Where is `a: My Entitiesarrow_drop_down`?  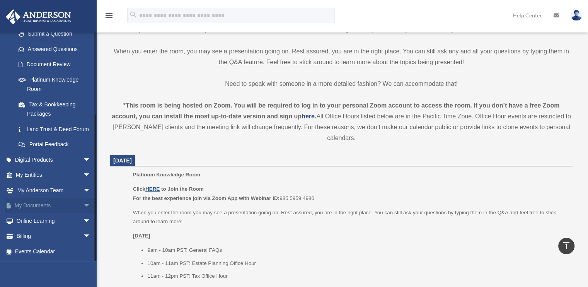 a: My Entitiesarrow_drop_down is located at coordinates (54, 175).